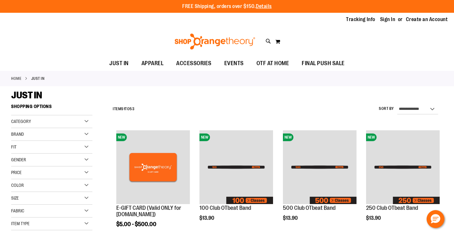 The width and height of the screenshot is (454, 236). Describe the element at coordinates (392, 208) in the screenshot. I see `a: 250 Club OTbeat Band` at that location.